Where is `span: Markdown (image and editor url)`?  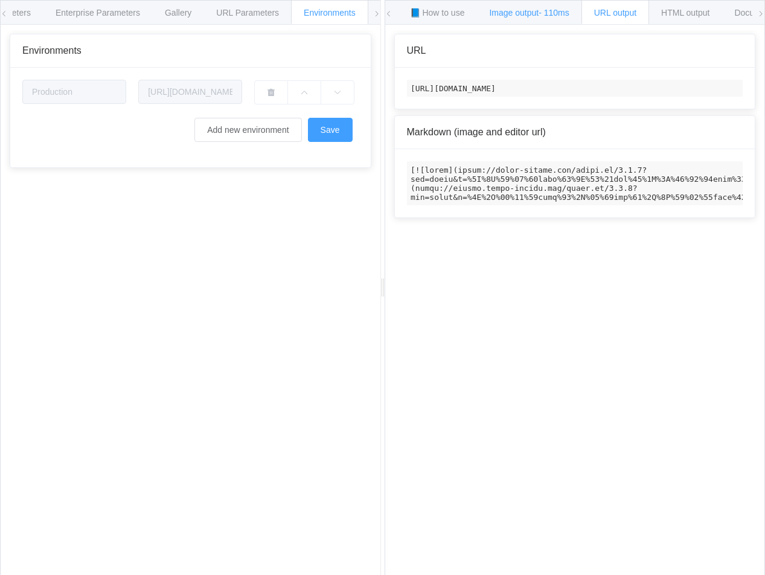 span: Markdown (image and editor url) is located at coordinates (476, 132).